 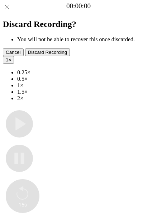 What do you see at coordinates (86, 39) in the screenshot?
I see `li: You will not be able to recover this once discarded.` at bounding box center [86, 39].